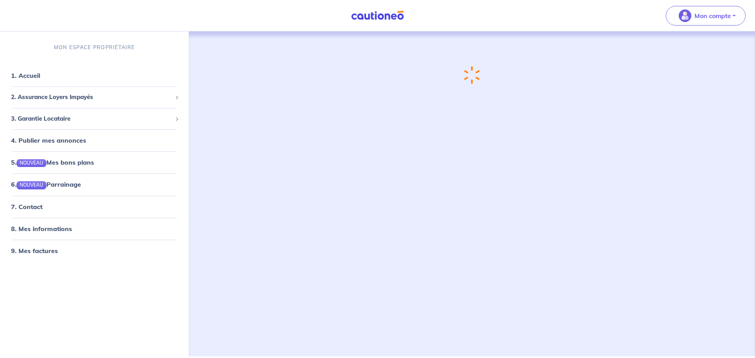 Image resolution: width=755 pixels, height=358 pixels. I want to click on a: 4. Publier mes annonces, so click(48, 140).